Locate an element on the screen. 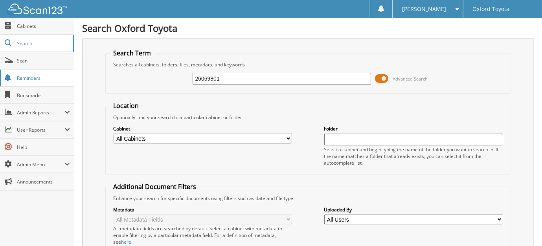  legend: Search Term is located at coordinates (132, 53).